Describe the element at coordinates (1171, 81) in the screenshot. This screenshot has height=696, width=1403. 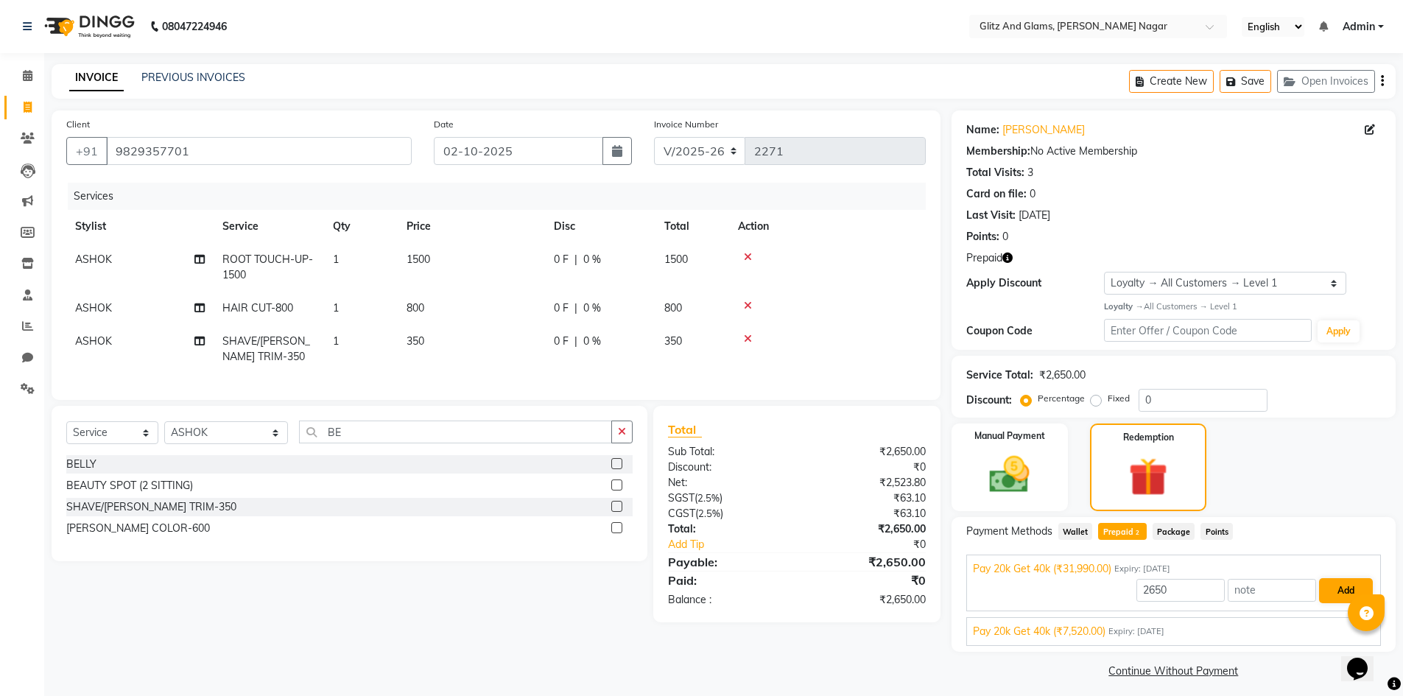
I see `button: Create New` at that location.